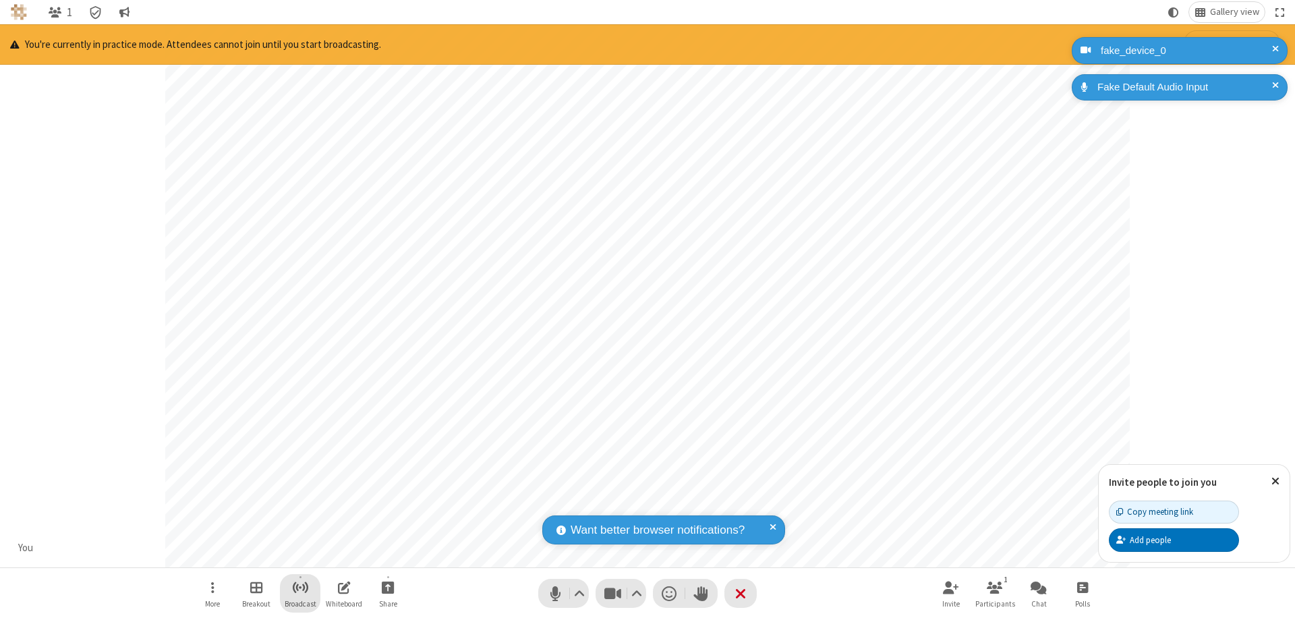 This screenshot has width=1295, height=618. I want to click on label: Invite people to join you, so click(1163, 482).